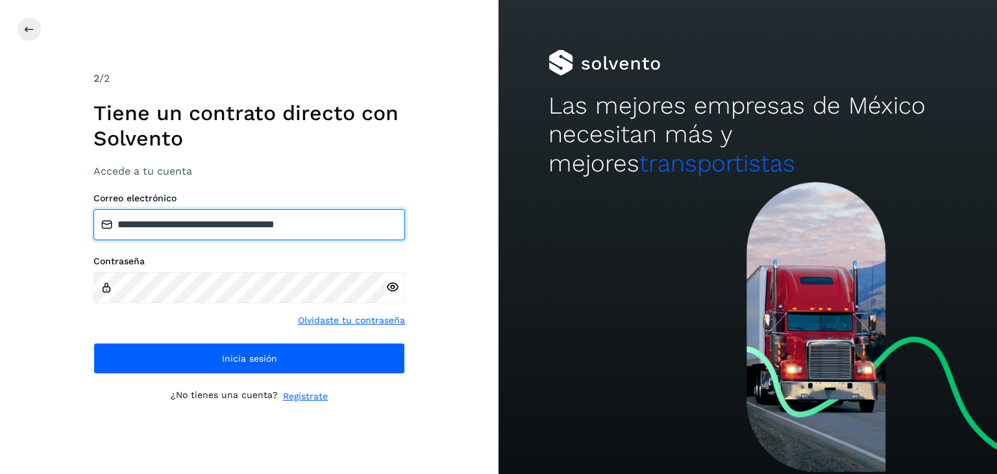 The width and height of the screenshot is (997, 474). Describe the element at coordinates (249, 125) in the screenshot. I see `h1: Tiene un contrato directo con Solvento` at that location.